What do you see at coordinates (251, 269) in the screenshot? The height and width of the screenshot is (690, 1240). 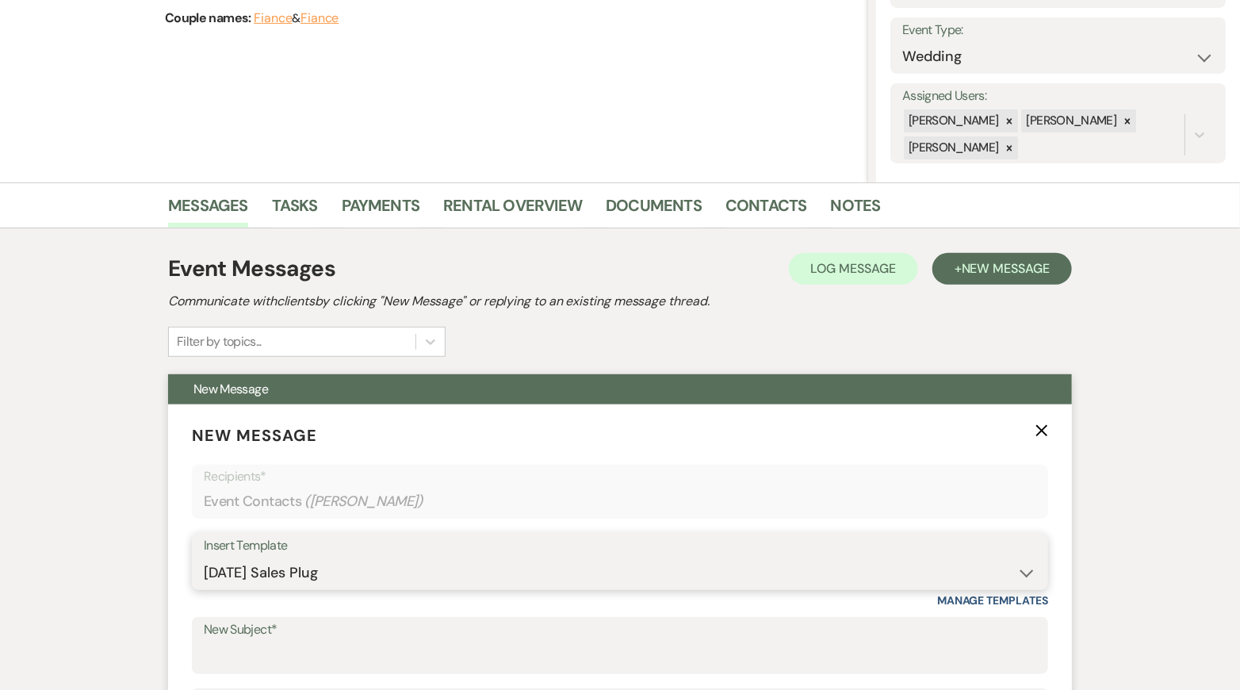 I see `h1: Event Messages` at bounding box center [251, 269].